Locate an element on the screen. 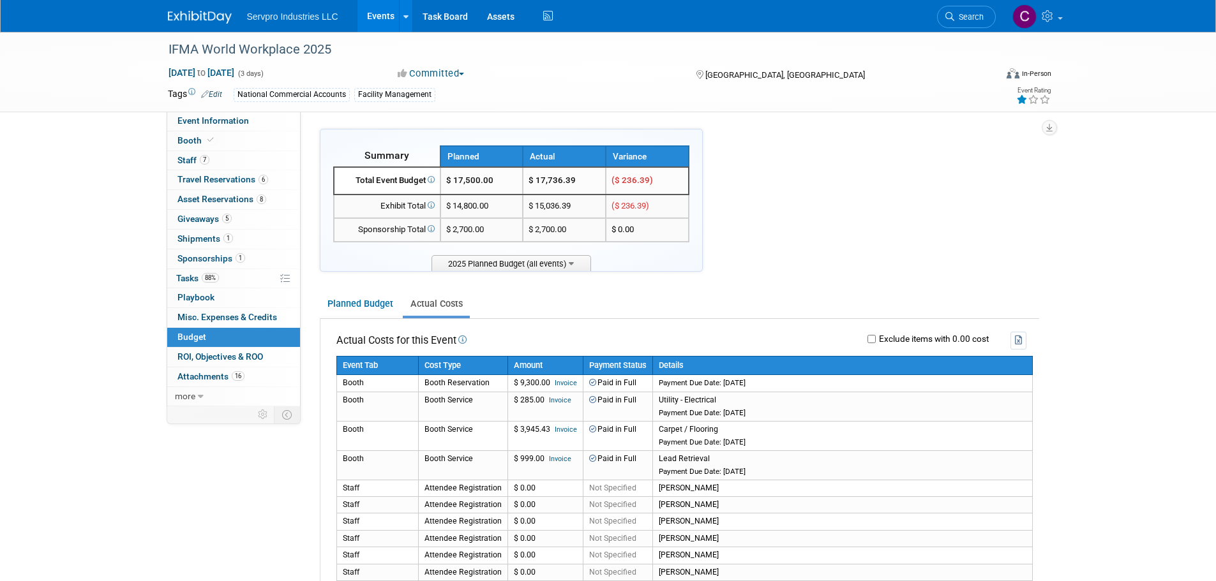 Image resolution: width=1216 pixels, height=581 pixels. th: Planned is located at coordinates (482, 156).